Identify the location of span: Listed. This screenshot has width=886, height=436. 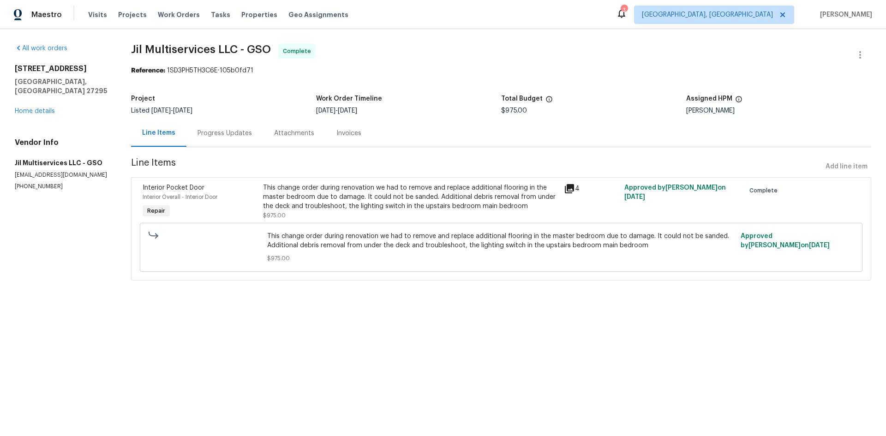
(162, 111).